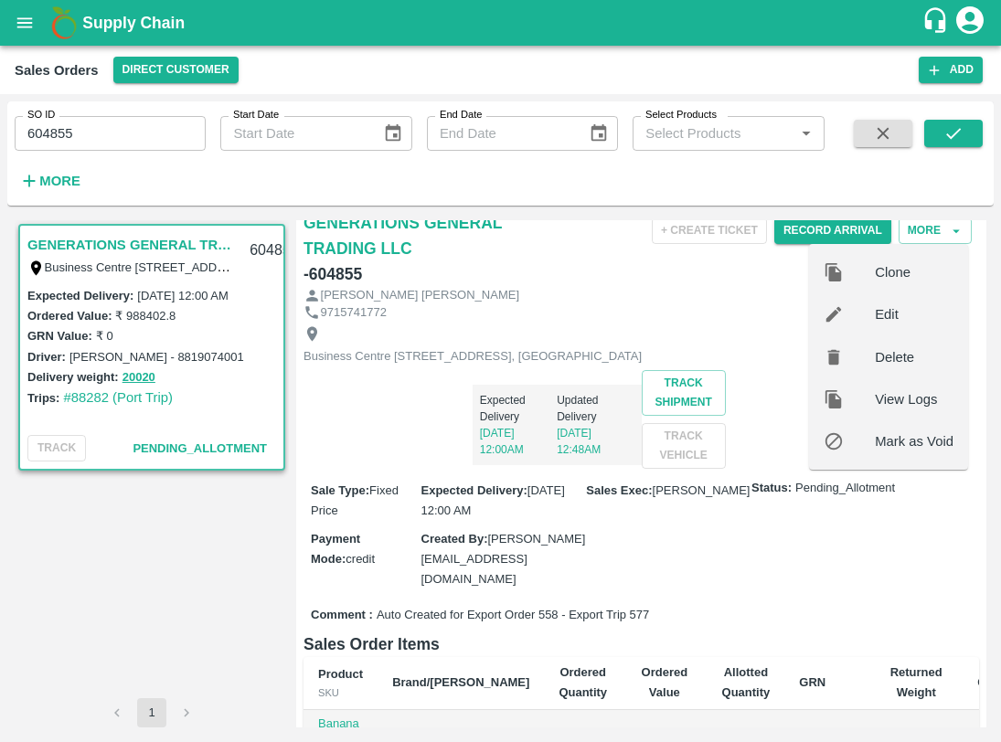 The width and height of the screenshot is (1001, 742). I want to click on button: Select DC, so click(175, 69).